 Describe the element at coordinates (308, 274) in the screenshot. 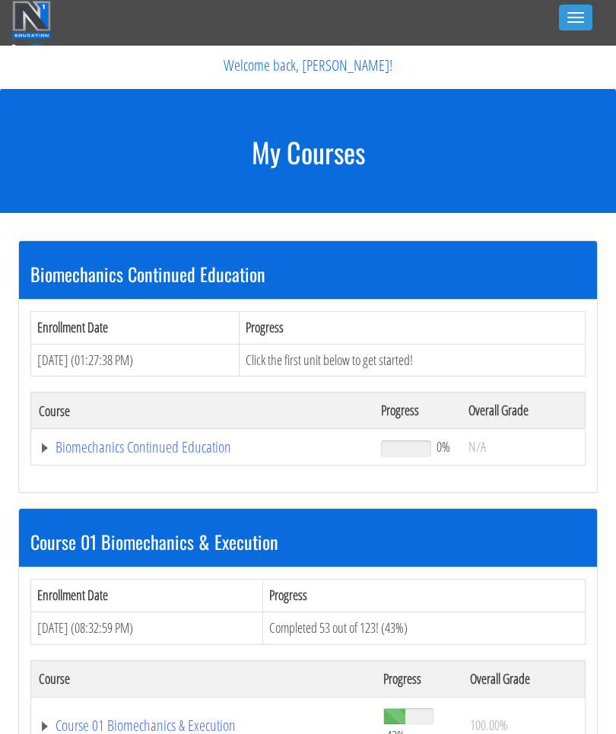

I see `h3: Biomechanics Continued Education` at that location.